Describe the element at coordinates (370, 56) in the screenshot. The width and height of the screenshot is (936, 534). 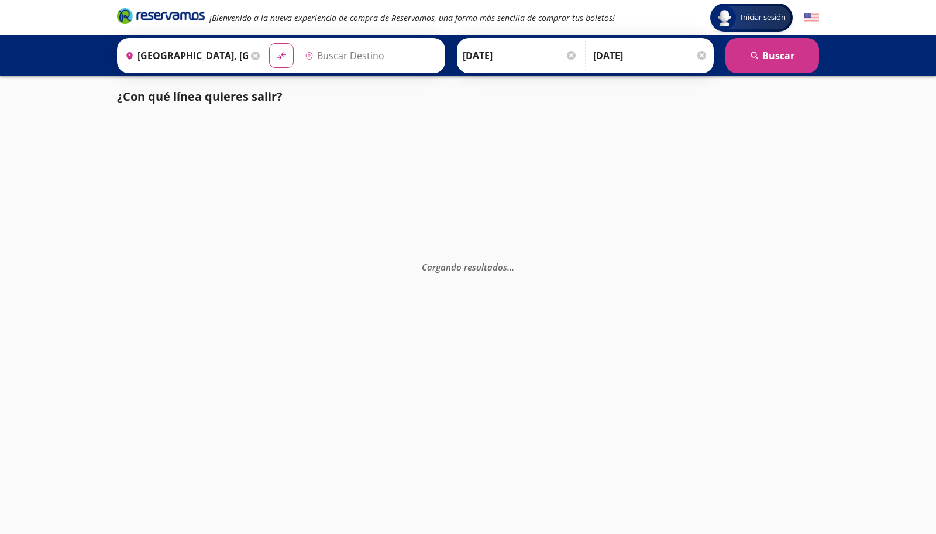
I see `input: Buscar Destino` at that location.